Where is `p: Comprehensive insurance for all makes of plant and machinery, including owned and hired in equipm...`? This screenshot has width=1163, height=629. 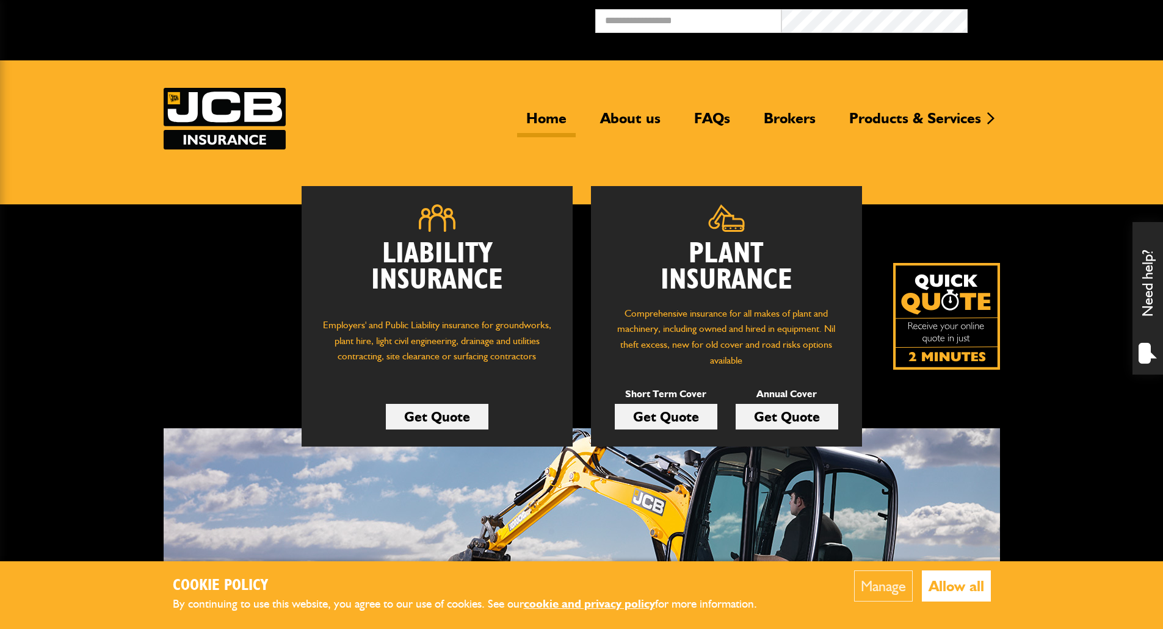 p: Comprehensive insurance for all makes of plant and machinery, including owned and hired in equipm... is located at coordinates (726, 337).